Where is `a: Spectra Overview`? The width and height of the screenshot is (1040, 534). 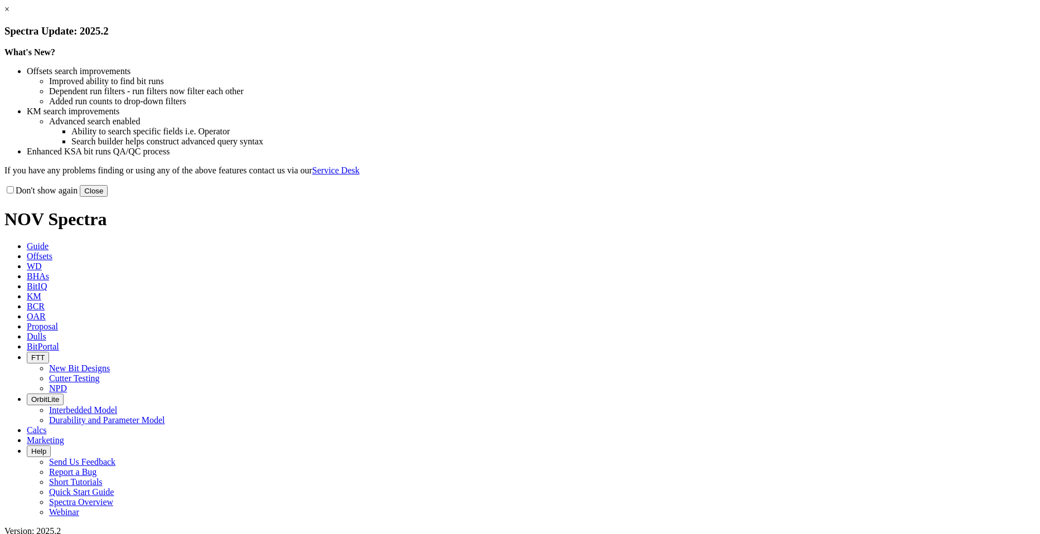 a: Spectra Overview is located at coordinates (81, 502).